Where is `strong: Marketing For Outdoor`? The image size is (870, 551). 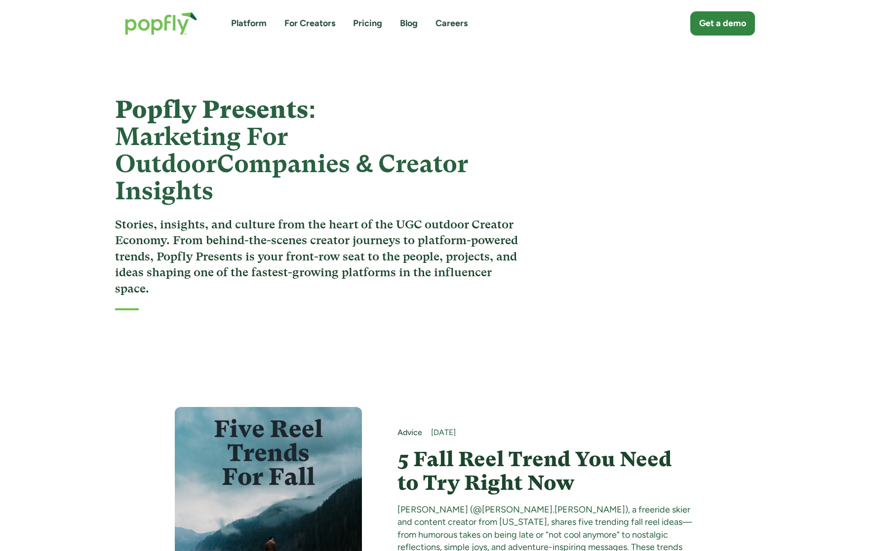 strong: Marketing For Outdoor is located at coordinates (201, 150).